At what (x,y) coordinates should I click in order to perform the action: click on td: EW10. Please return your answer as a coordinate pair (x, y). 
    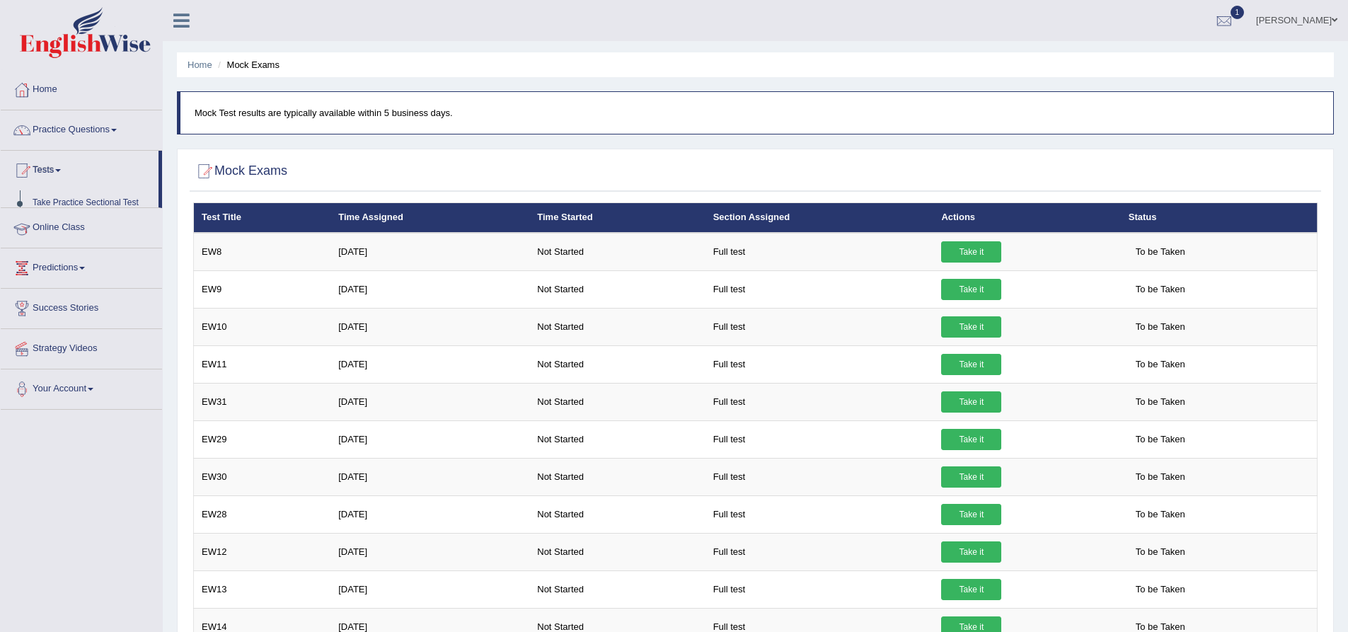
    Looking at the image, I should click on (262, 326).